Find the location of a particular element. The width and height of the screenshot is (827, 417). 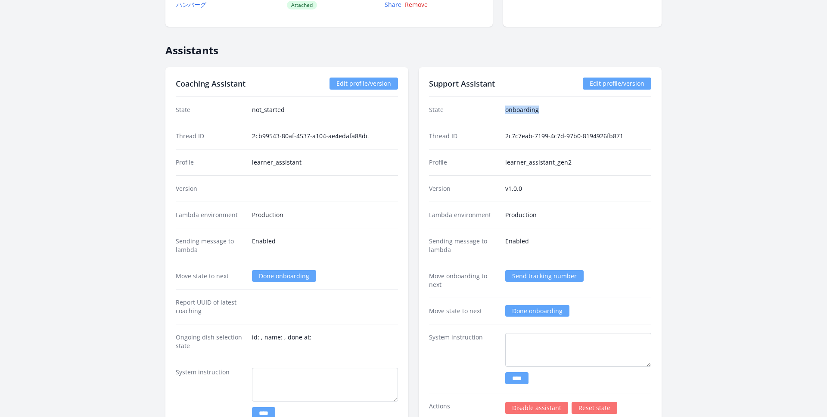

h2: Support Assistant is located at coordinates (462, 84).